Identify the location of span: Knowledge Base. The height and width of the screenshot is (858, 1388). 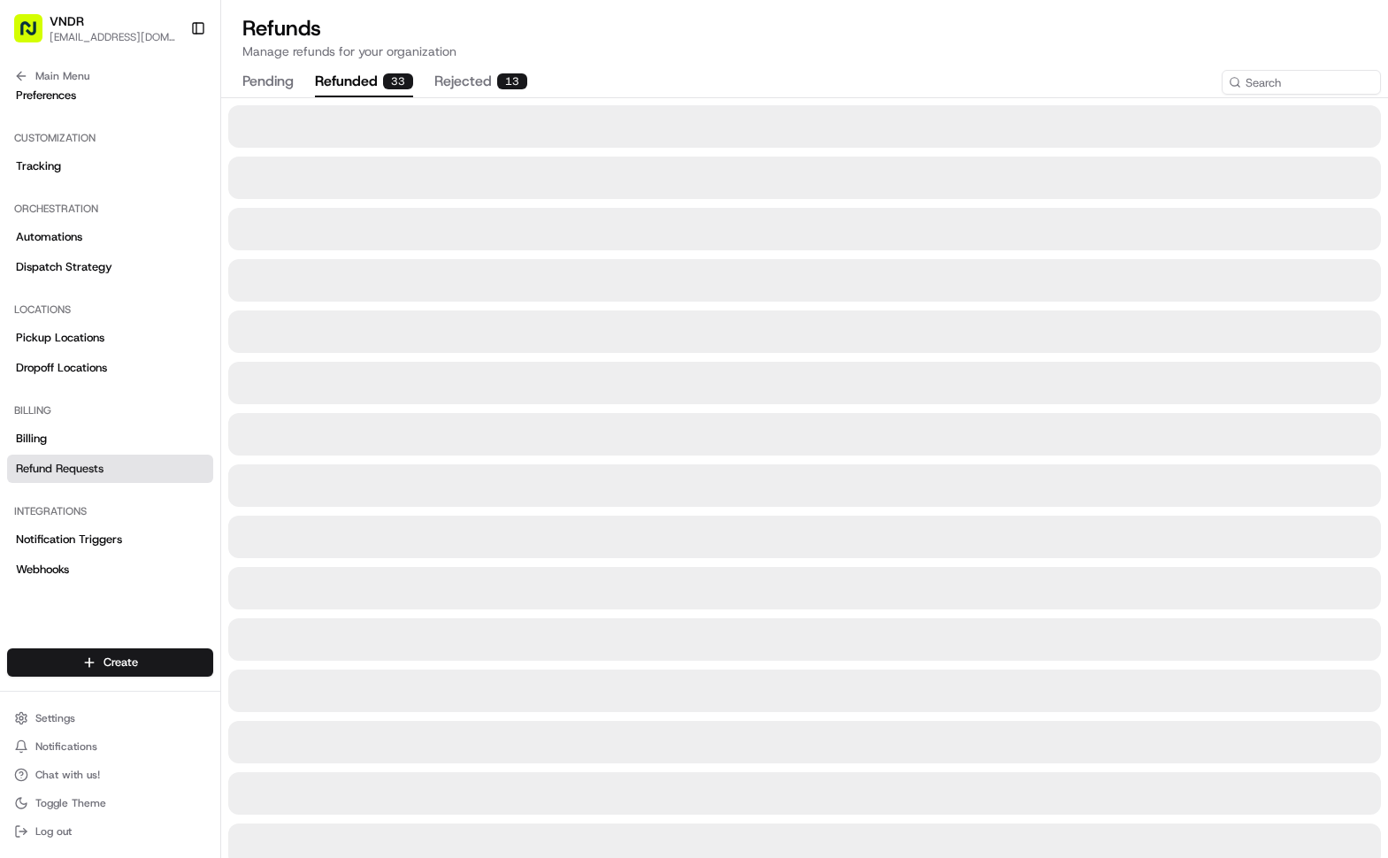
(85, 404).